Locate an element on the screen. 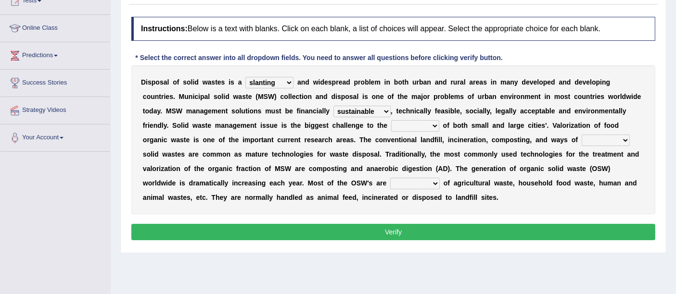 Image resolution: width=676 pixels, height=294 pixels. b: W is located at coordinates (179, 111).